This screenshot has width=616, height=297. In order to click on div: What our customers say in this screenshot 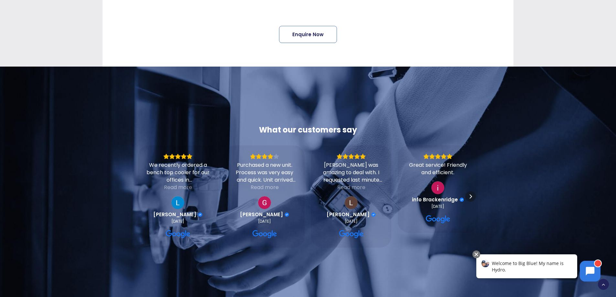, I will do `click(308, 130)`.